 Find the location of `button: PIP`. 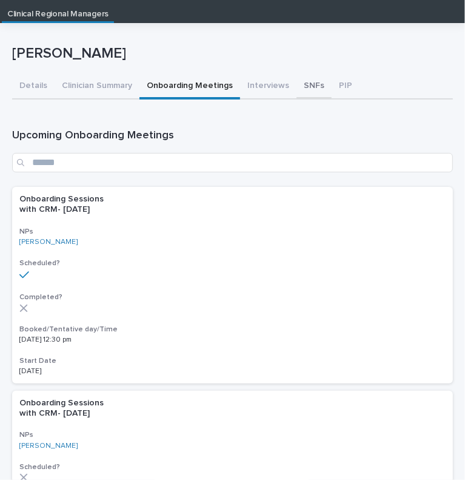

button: PIP is located at coordinates (346, 87).